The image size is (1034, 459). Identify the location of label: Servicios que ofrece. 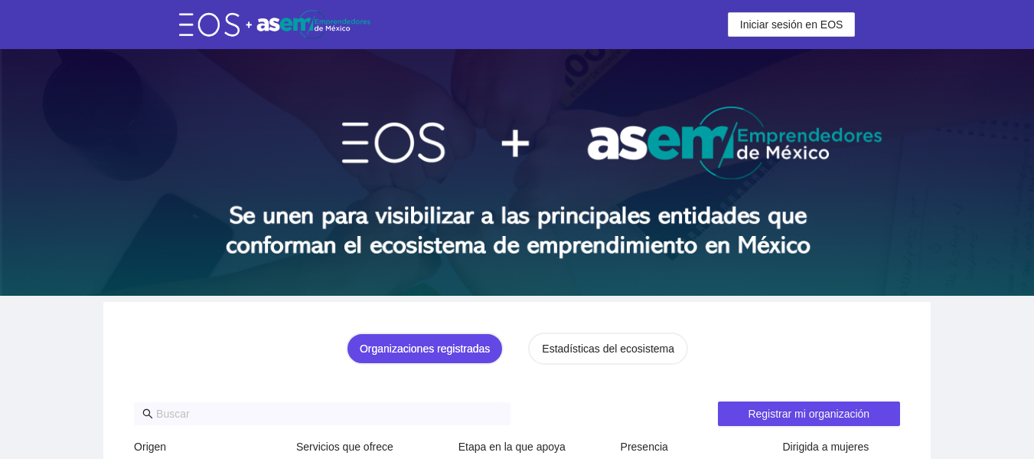
(345, 446).